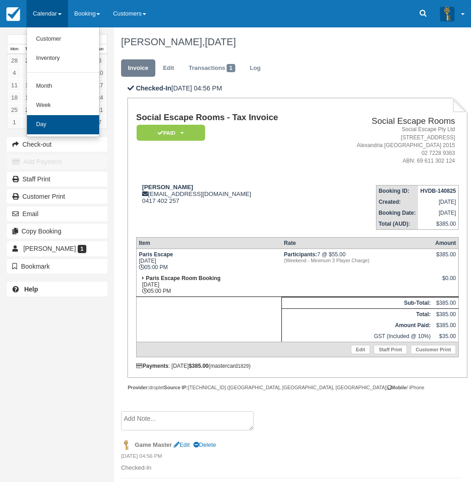  I want to click on a: 2, so click(28, 122).